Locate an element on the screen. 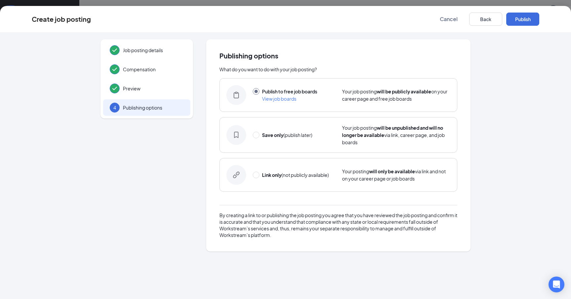 The width and height of the screenshot is (571, 299). span: Your posting via link and not on your career page or job boards is located at coordinates (394, 175).